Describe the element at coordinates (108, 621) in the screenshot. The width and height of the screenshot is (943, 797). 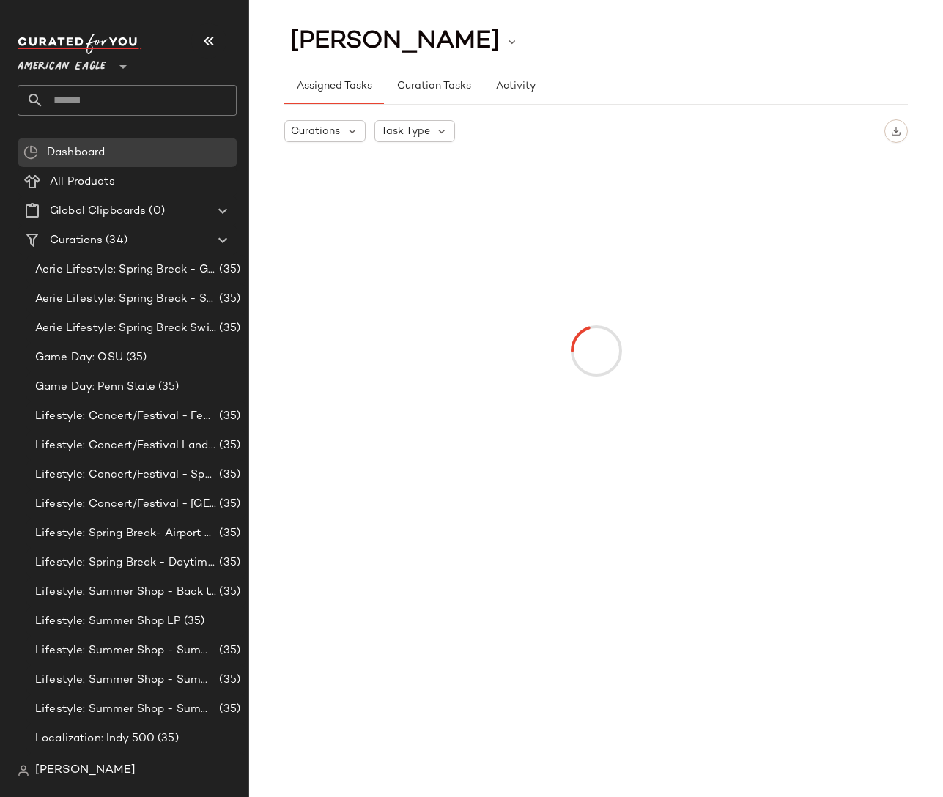
I see `span: Lifestyle: Summer Shop LP` at that location.